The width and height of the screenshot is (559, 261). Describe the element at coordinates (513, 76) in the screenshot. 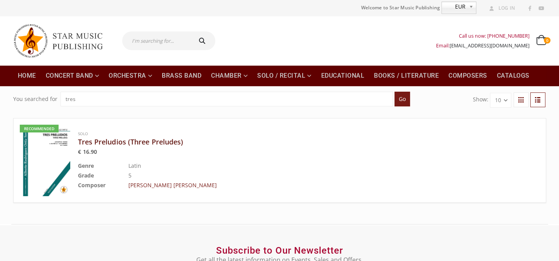

I see `a: Catalogs` at that location.